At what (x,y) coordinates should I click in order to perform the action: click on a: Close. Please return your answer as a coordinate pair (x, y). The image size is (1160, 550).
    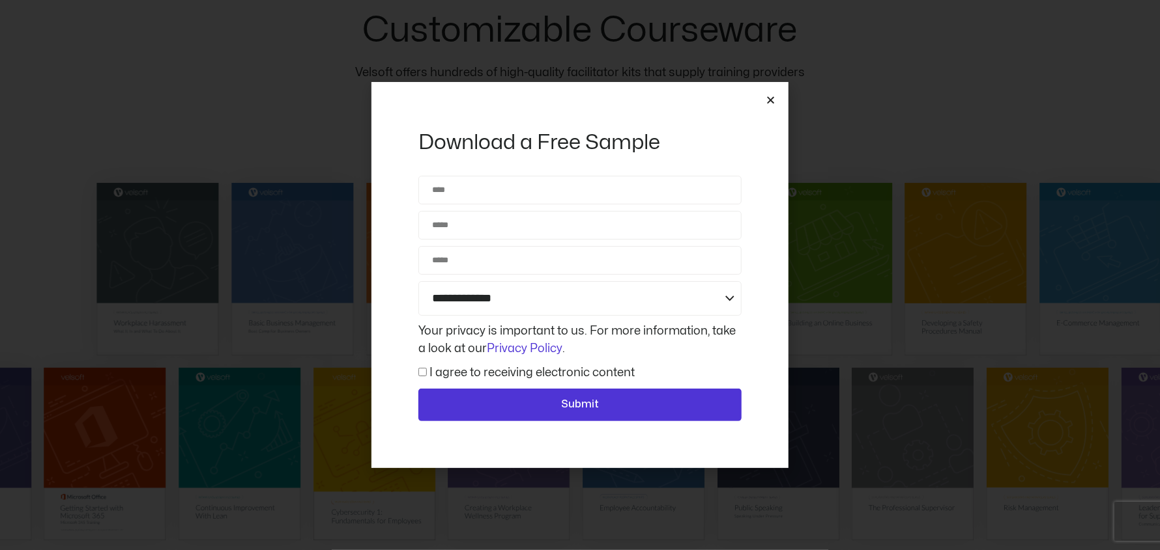
    Looking at the image, I should click on (770, 100).